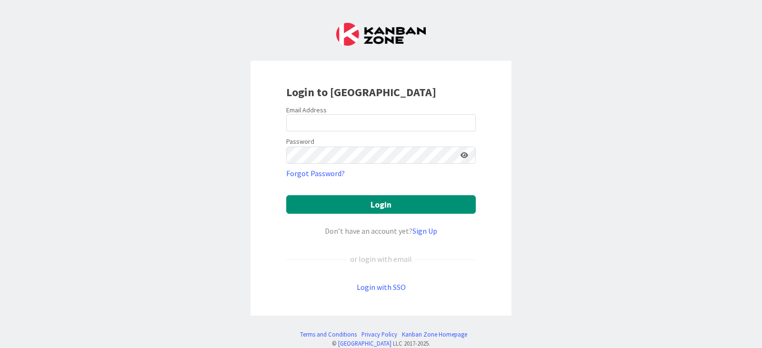 This screenshot has height=348, width=762. I want to click on div: © LLC 2017- 2025 ., so click(381, 344).